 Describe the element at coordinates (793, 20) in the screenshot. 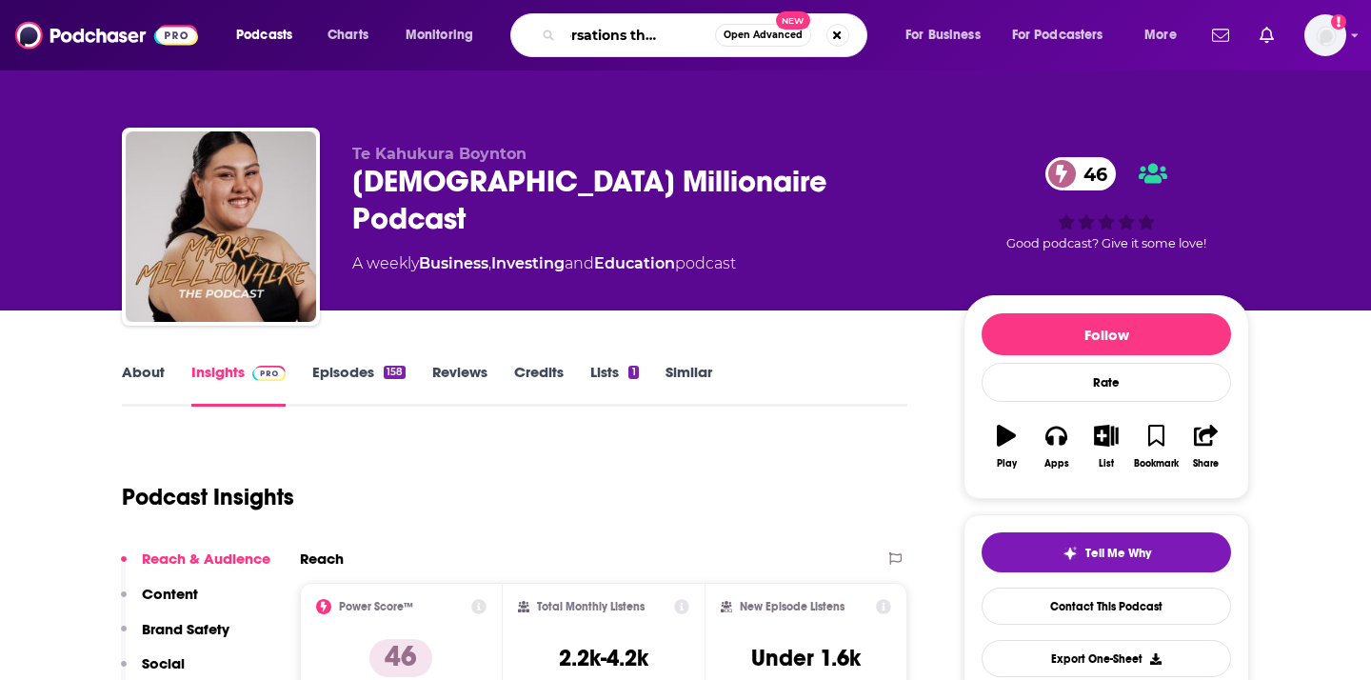

I see `span: New` at that location.